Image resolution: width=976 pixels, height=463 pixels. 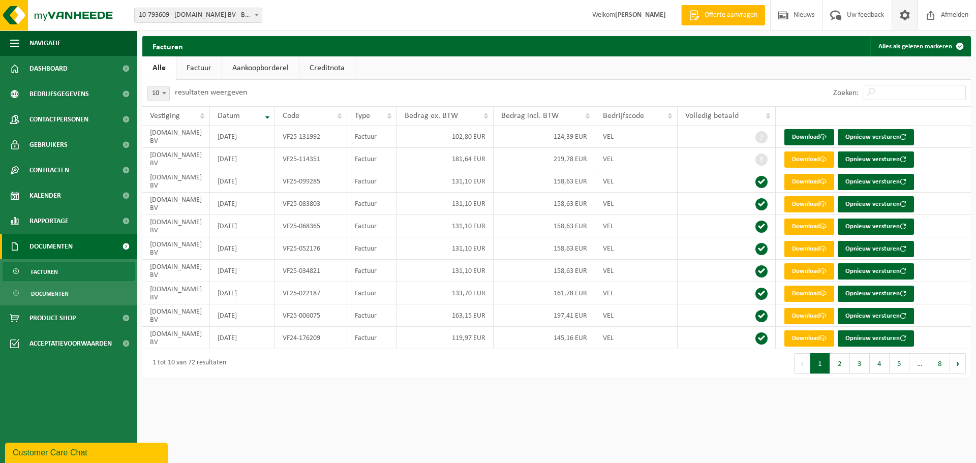 What do you see at coordinates (446, 316) in the screenshot?
I see `td: 163,15 EUR` at bounding box center [446, 316].